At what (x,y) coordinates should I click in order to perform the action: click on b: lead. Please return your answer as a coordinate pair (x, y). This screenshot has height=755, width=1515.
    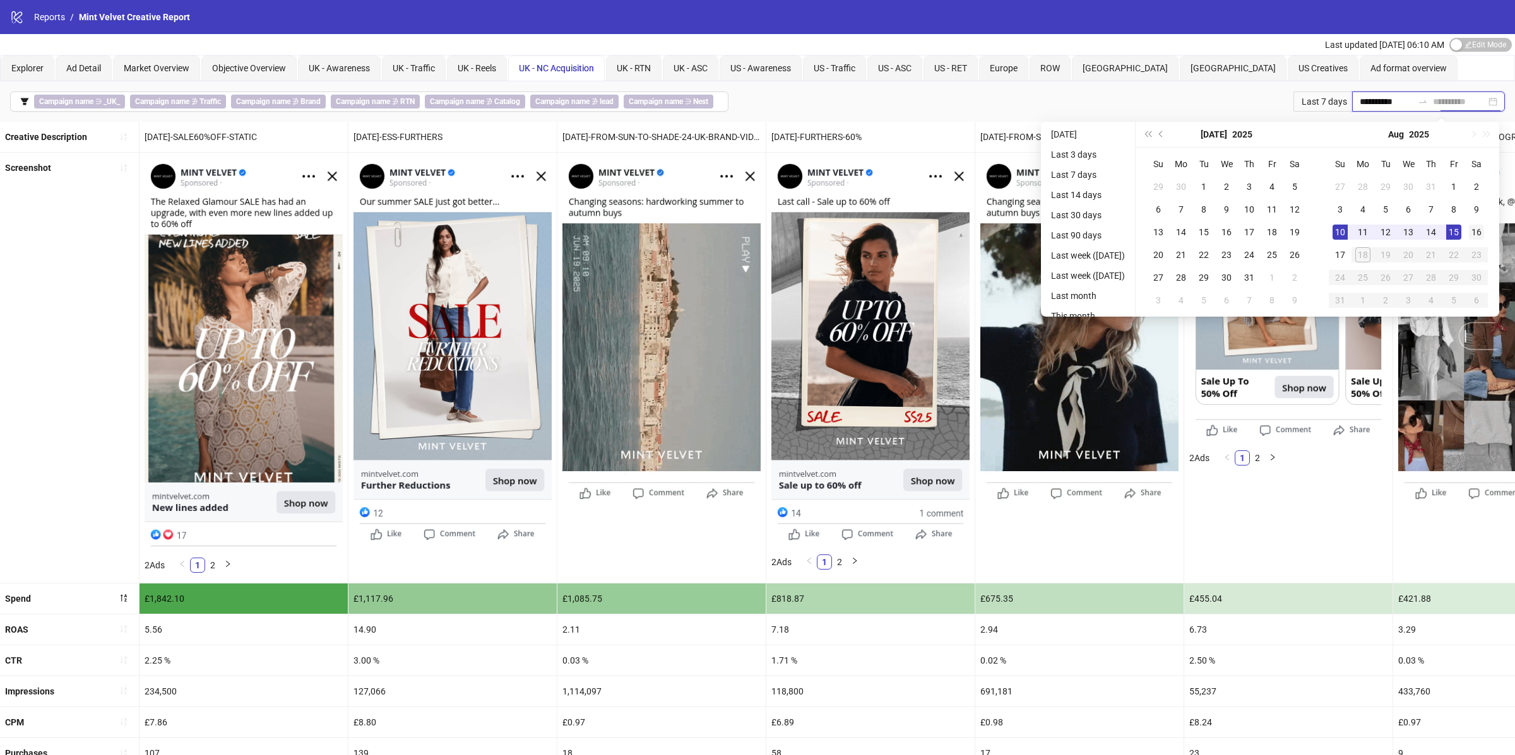
    Looking at the image, I should click on (606, 102).